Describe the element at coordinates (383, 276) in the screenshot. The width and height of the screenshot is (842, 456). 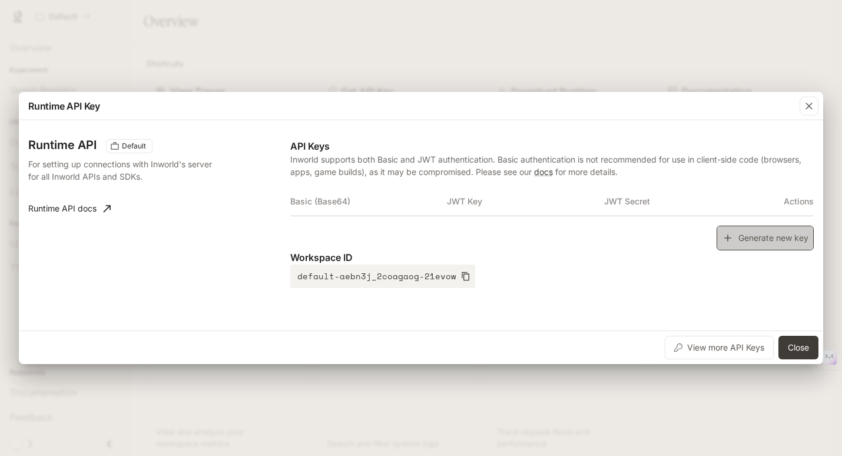
I see `button: default-aebn3j_2coagaog-21evow` at that location.